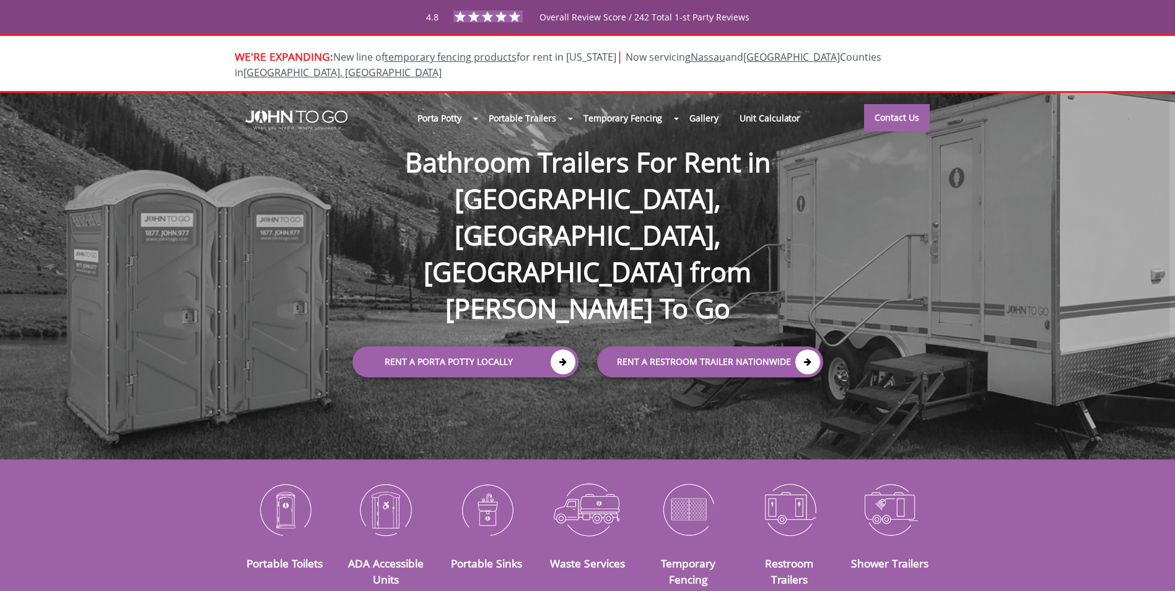 The image size is (1175, 591). I want to click on a: Unit Calculator, so click(770, 118).